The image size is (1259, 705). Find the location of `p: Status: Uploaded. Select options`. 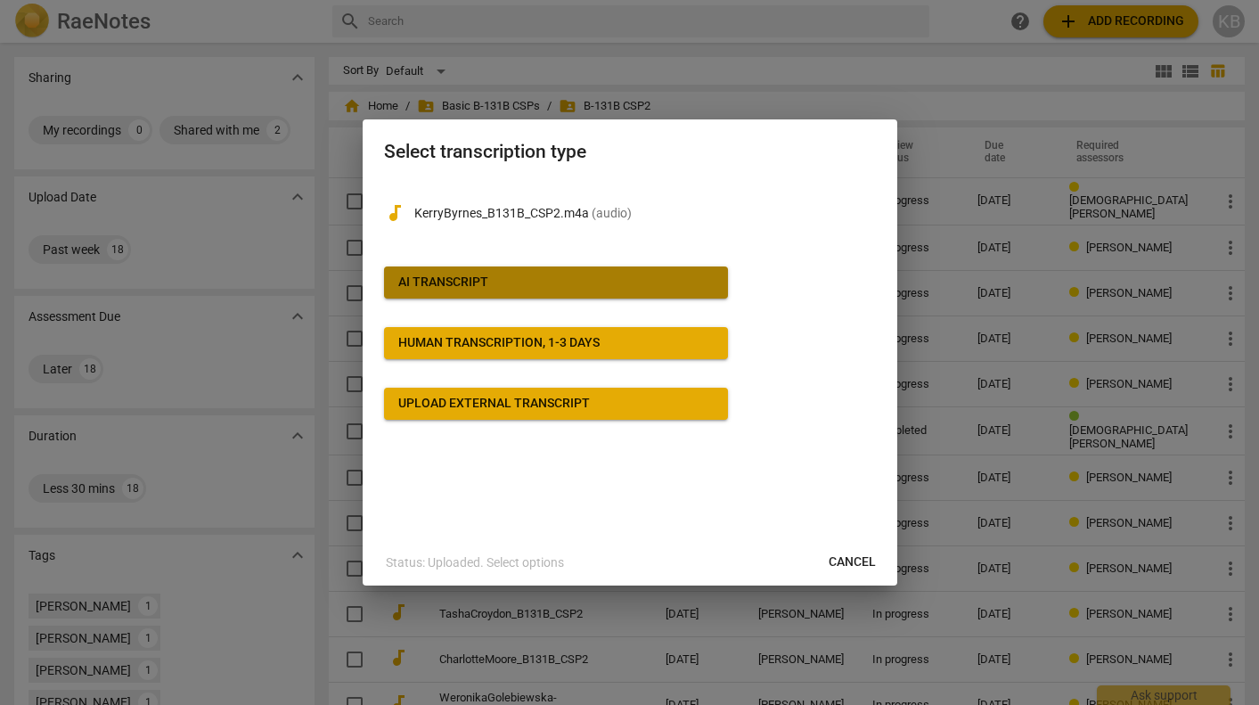

p: Status: Uploaded. Select options is located at coordinates (475, 562).